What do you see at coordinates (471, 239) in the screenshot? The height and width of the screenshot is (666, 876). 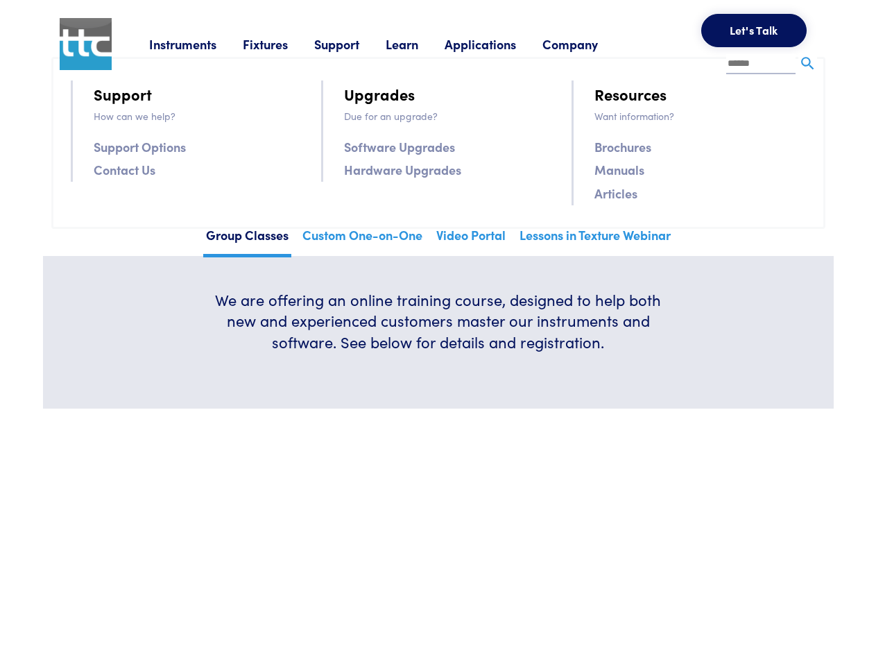 I see `a: Video Portal` at bounding box center [471, 239].